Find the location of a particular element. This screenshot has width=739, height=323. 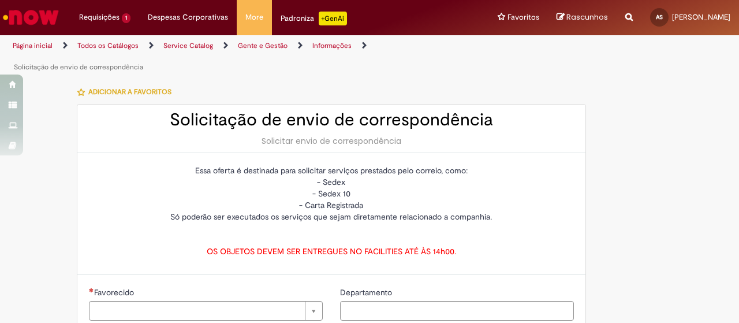

span: Adicionar a Favoritos is located at coordinates (130, 92).